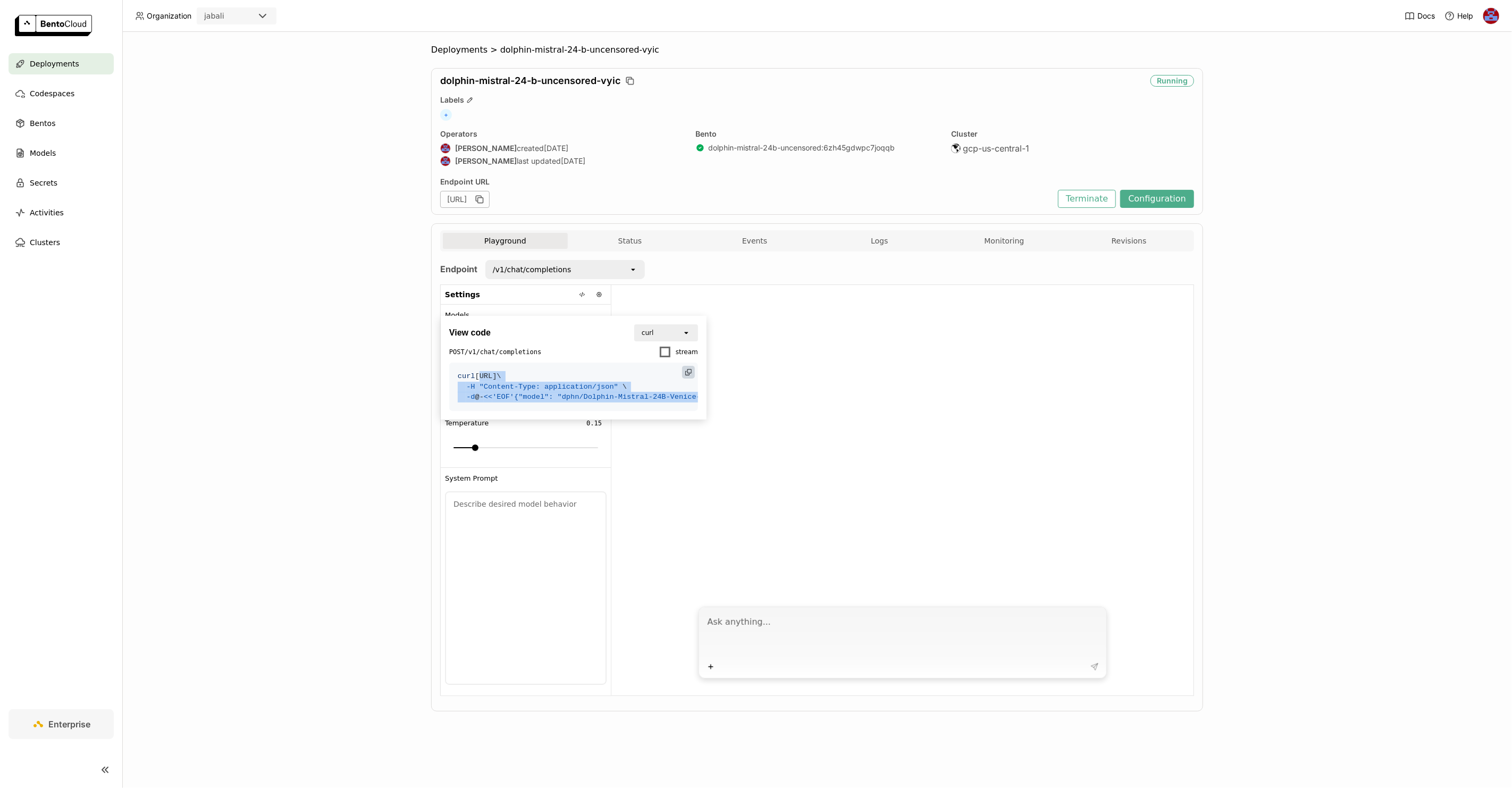 The width and height of the screenshot is (1512, 788). I want to click on span: -H, so click(470, 387).